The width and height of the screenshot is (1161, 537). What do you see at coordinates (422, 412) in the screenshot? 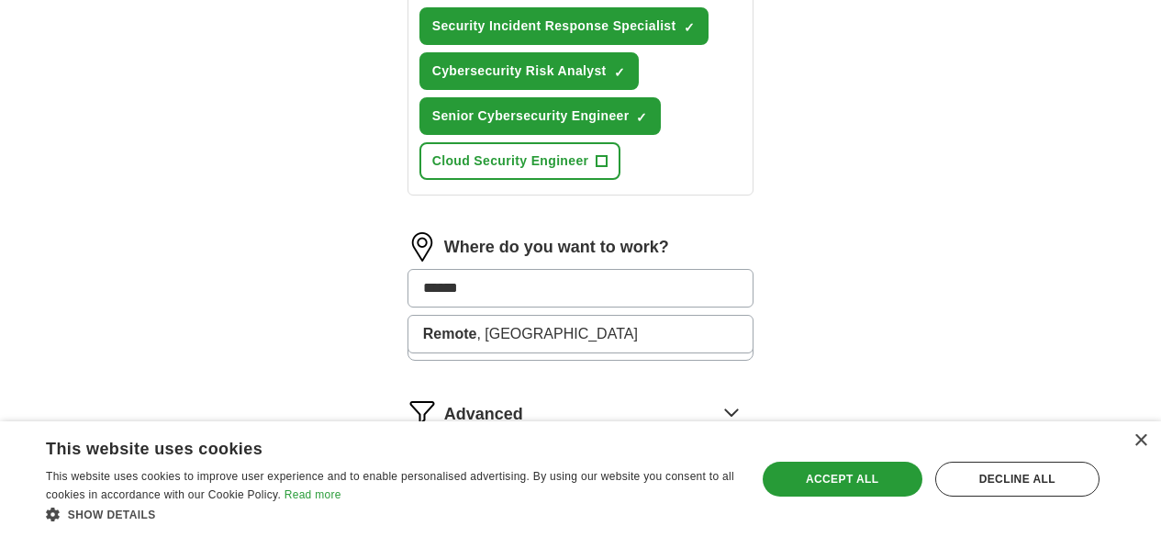
I see `img: filter` at bounding box center [422, 412].